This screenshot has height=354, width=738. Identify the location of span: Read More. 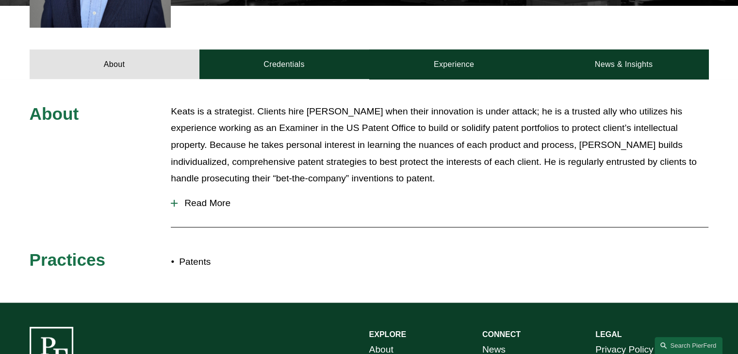
(443, 203).